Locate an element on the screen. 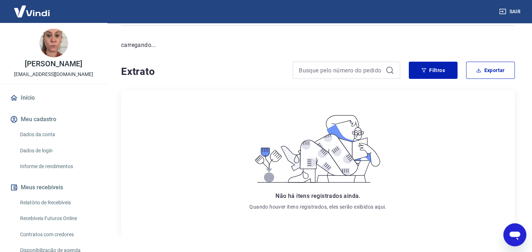 The image size is (532, 252). button: Sair is located at coordinates (510, 11).